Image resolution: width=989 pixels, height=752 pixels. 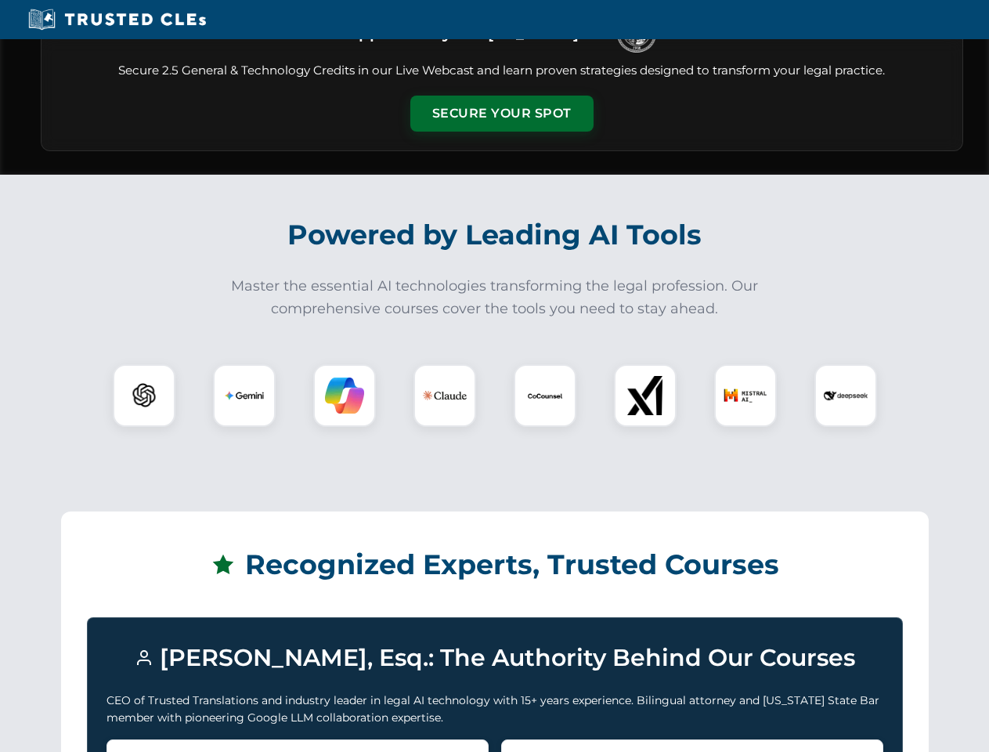 What do you see at coordinates (445, 396) in the screenshot?
I see `div: Claude` at bounding box center [445, 396].